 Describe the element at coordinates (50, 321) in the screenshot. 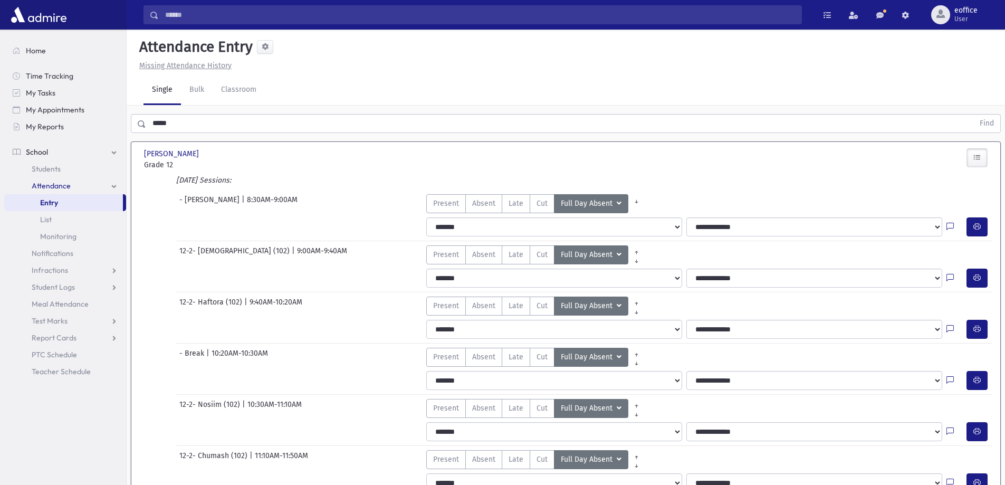

I see `span: Test Marks` at that location.